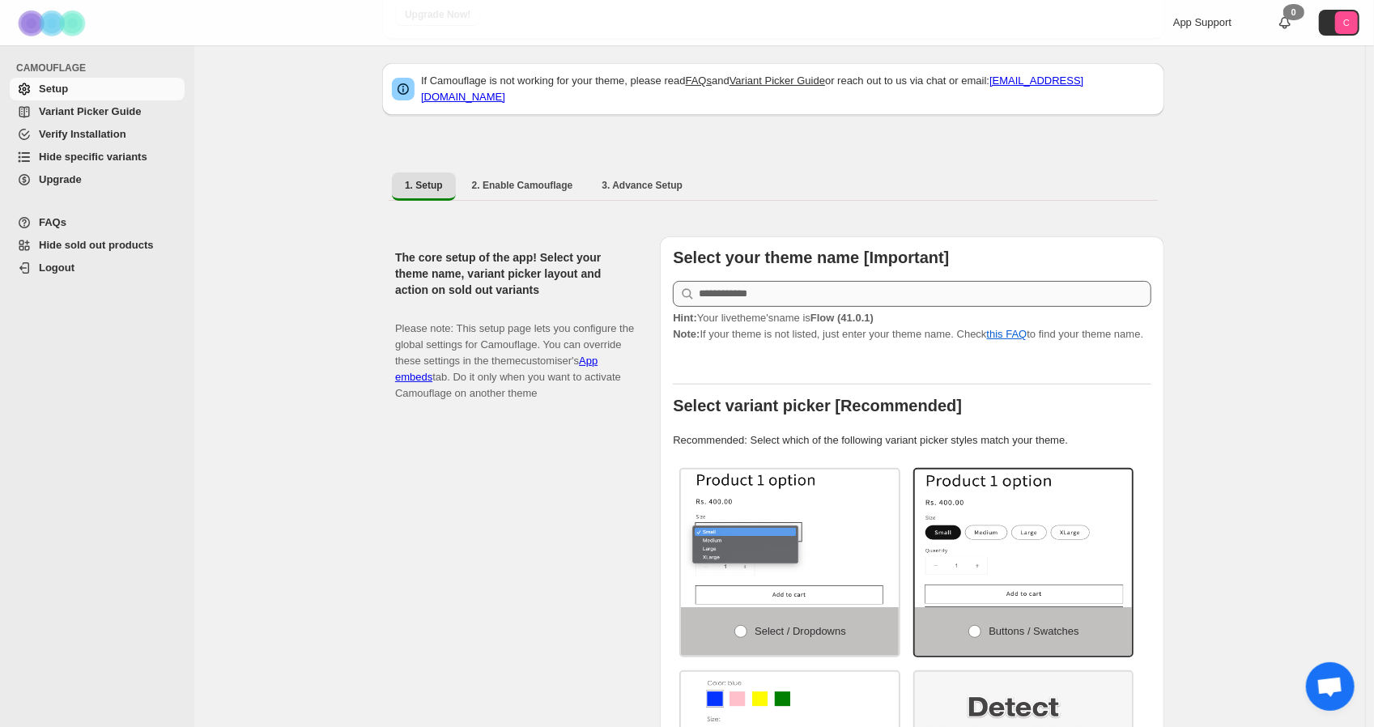 This screenshot has width=1374, height=727. What do you see at coordinates (53, 23) in the screenshot?
I see `img: Camouflage` at bounding box center [53, 23].